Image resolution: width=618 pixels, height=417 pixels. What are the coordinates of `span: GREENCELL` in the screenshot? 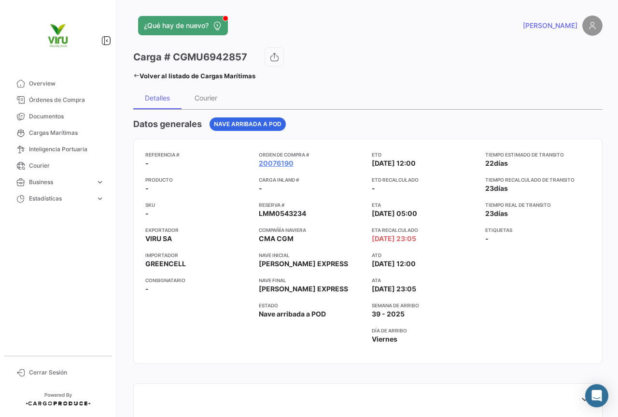 It's located at (166, 264).